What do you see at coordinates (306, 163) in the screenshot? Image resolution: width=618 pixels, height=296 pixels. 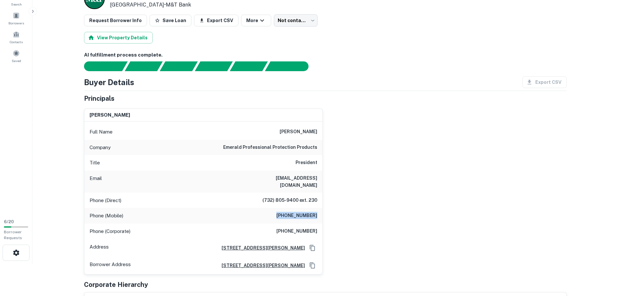 I see `h6: President` at bounding box center [306, 163].